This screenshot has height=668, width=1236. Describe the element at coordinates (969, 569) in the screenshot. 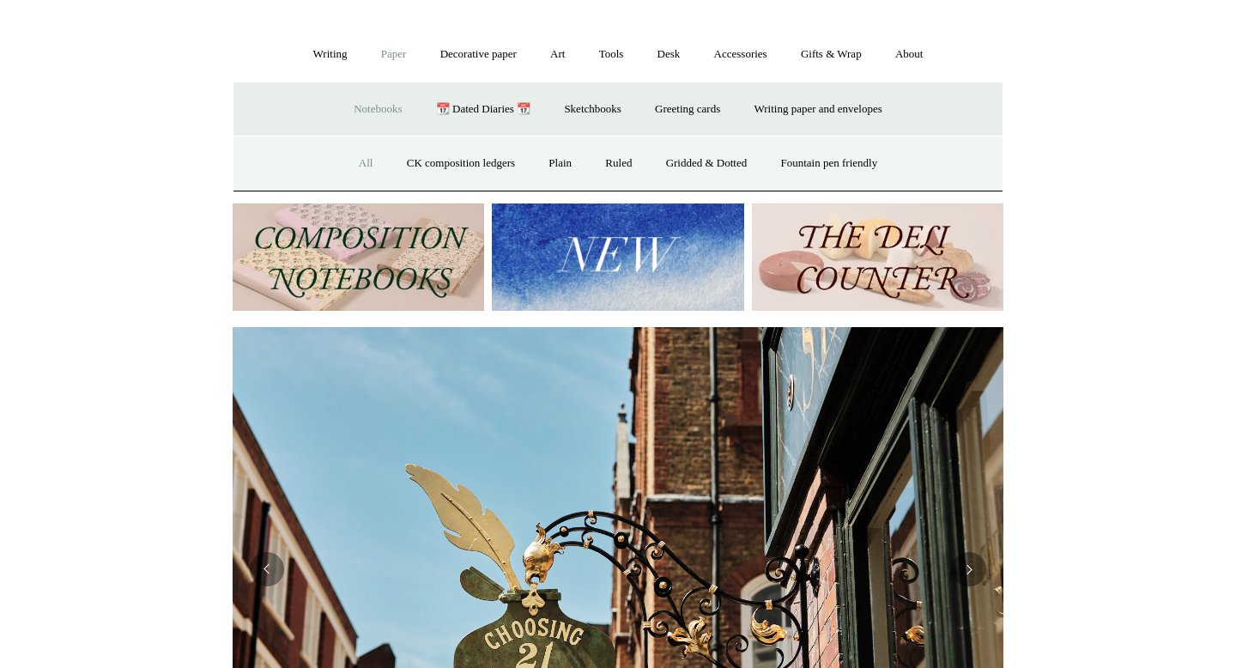

I see `button: Next` at that location.